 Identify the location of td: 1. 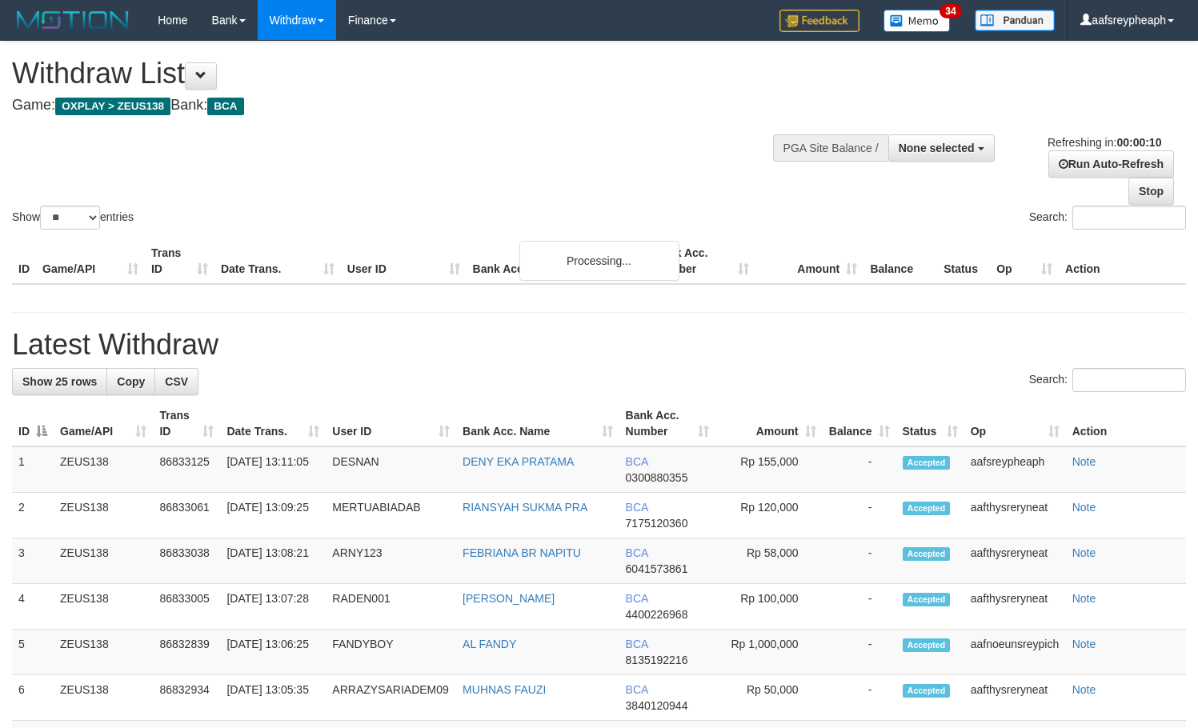
(33, 470).